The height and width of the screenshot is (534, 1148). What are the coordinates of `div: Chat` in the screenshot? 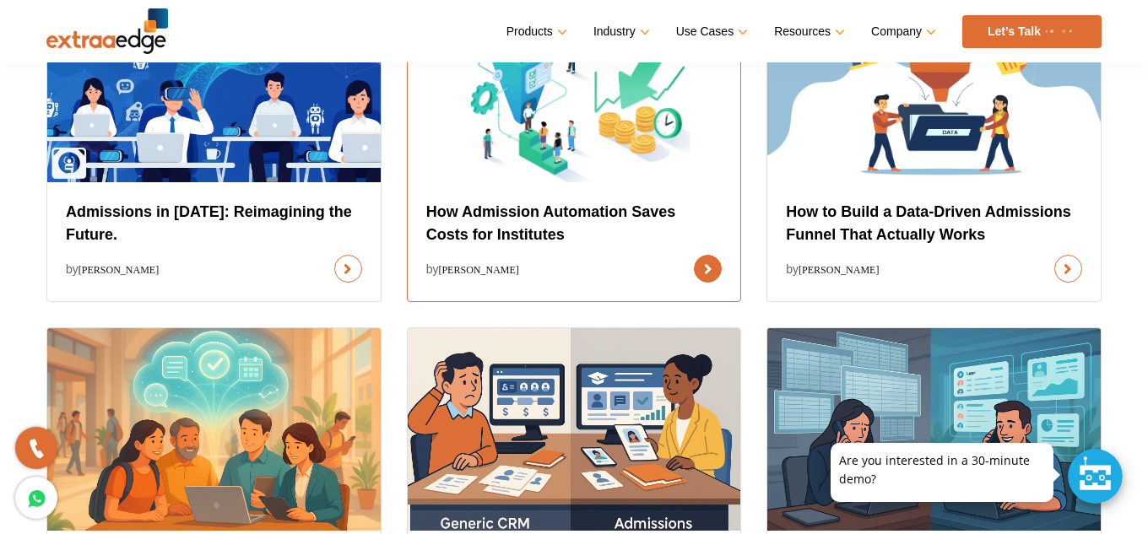 It's located at (1095, 476).